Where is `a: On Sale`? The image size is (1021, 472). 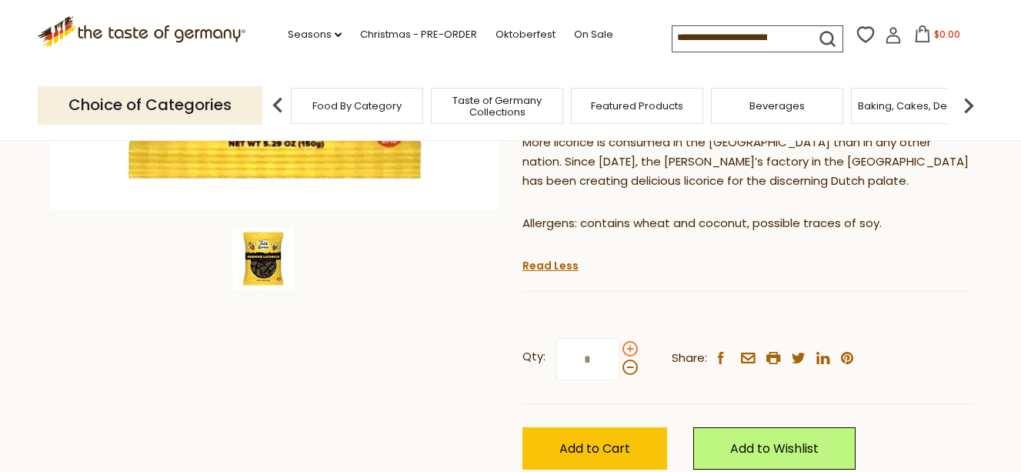
a: On Sale is located at coordinates (593, 35).